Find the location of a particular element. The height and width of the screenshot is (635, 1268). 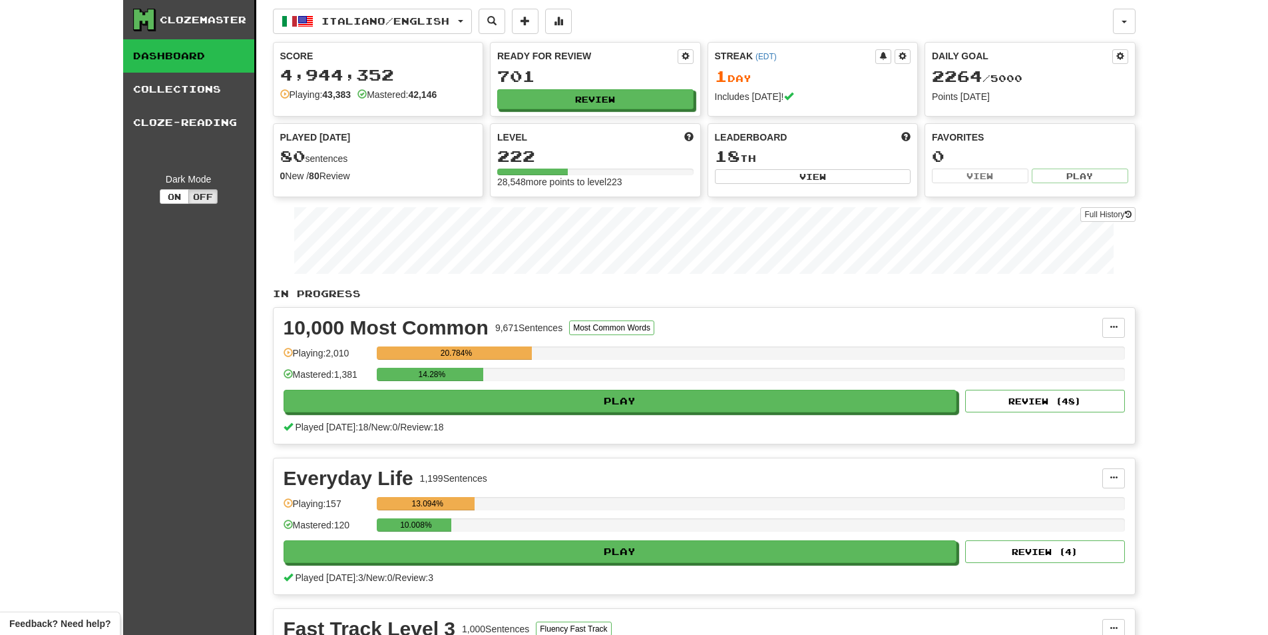

a: Cloze-Reading is located at coordinates (188, 123).